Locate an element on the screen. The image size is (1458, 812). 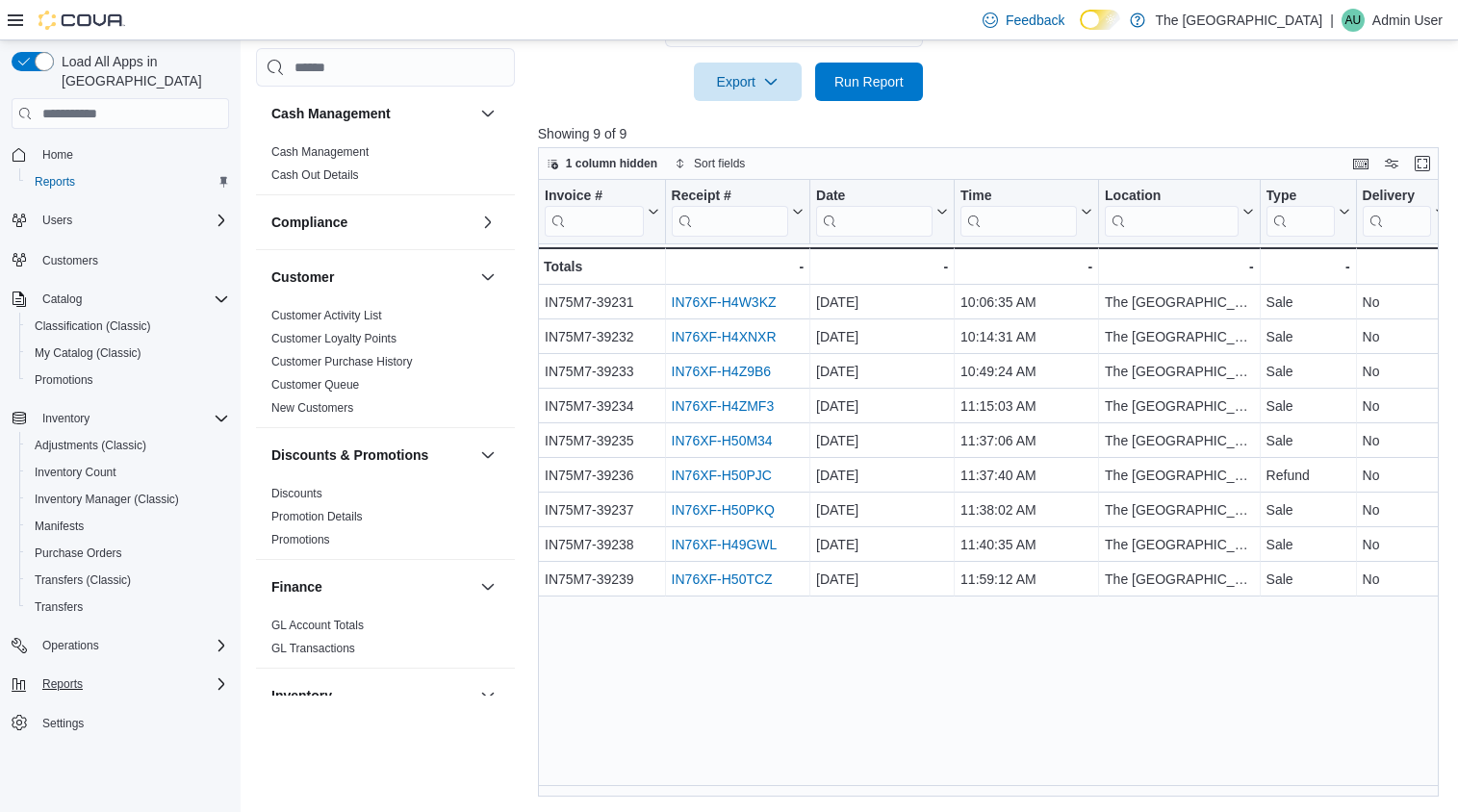
a: Transfers (Classic) is located at coordinates (82, 580).